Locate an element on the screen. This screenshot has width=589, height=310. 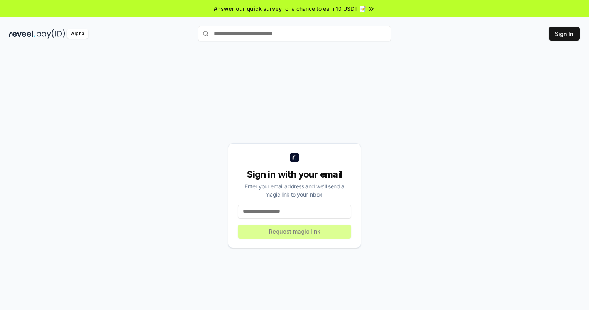
img: logo_small is located at coordinates (294, 157).